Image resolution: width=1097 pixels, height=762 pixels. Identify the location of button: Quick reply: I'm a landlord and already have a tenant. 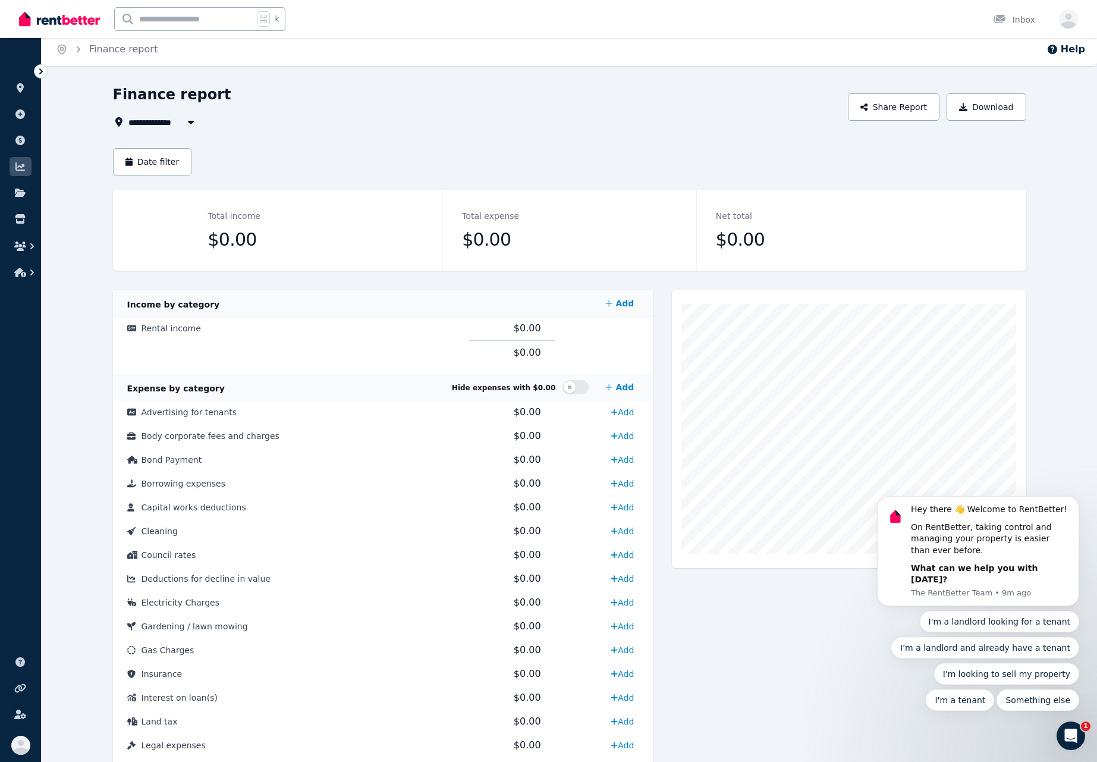
(126, 256).